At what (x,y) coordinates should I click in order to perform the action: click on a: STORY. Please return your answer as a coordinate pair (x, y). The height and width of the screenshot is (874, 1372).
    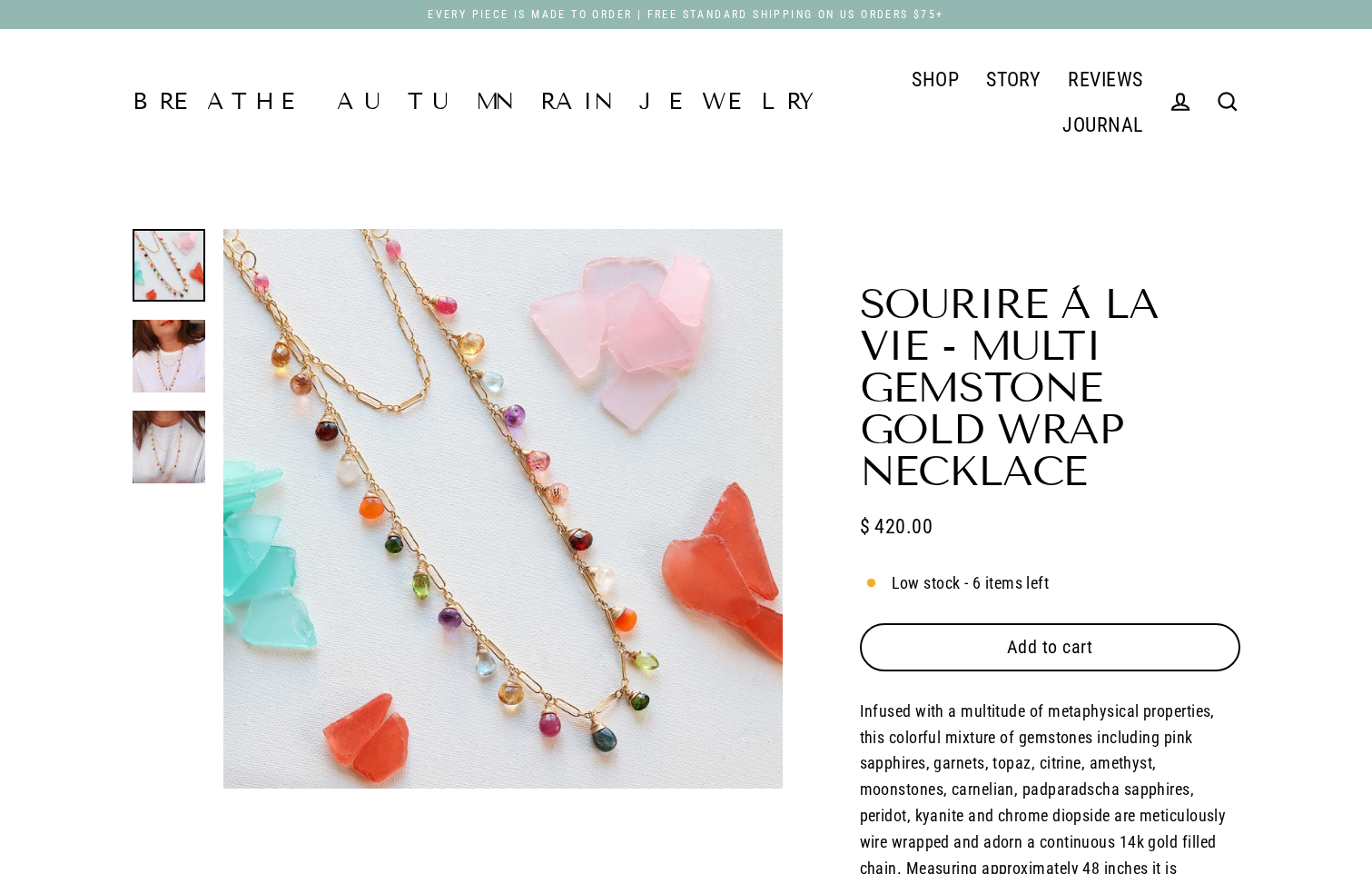
    Looking at the image, I should click on (1014, 79).